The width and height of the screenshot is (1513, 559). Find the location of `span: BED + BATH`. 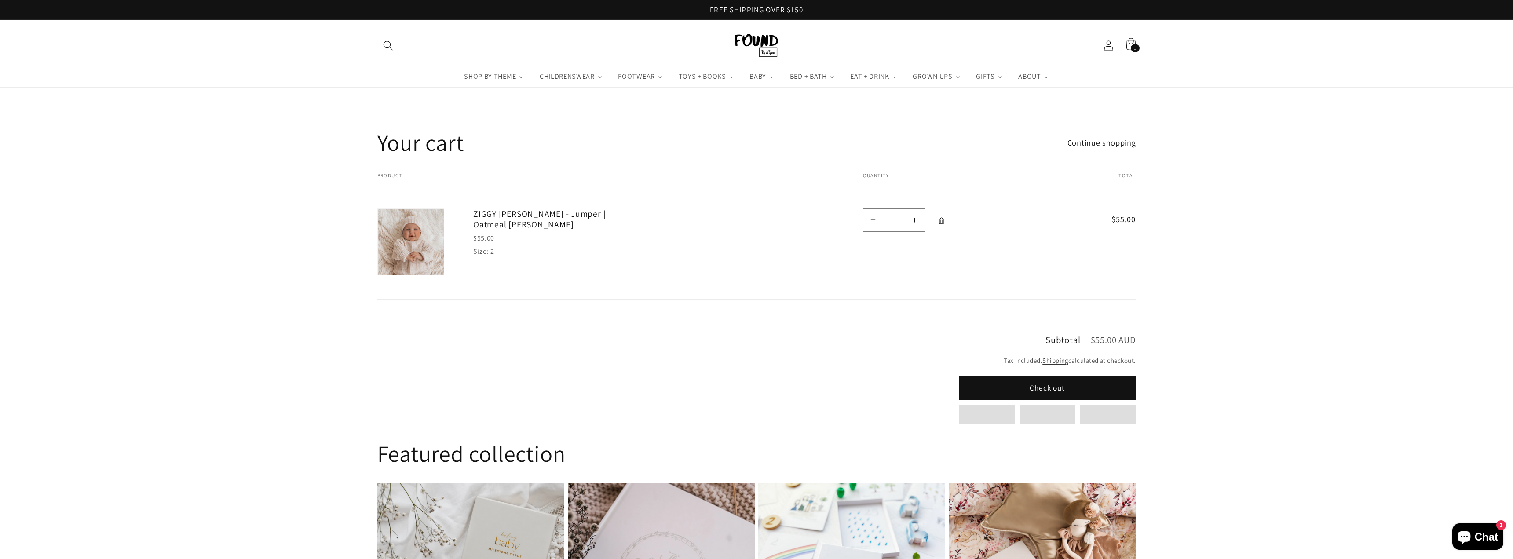

span: BED + BATH is located at coordinates (808, 77).